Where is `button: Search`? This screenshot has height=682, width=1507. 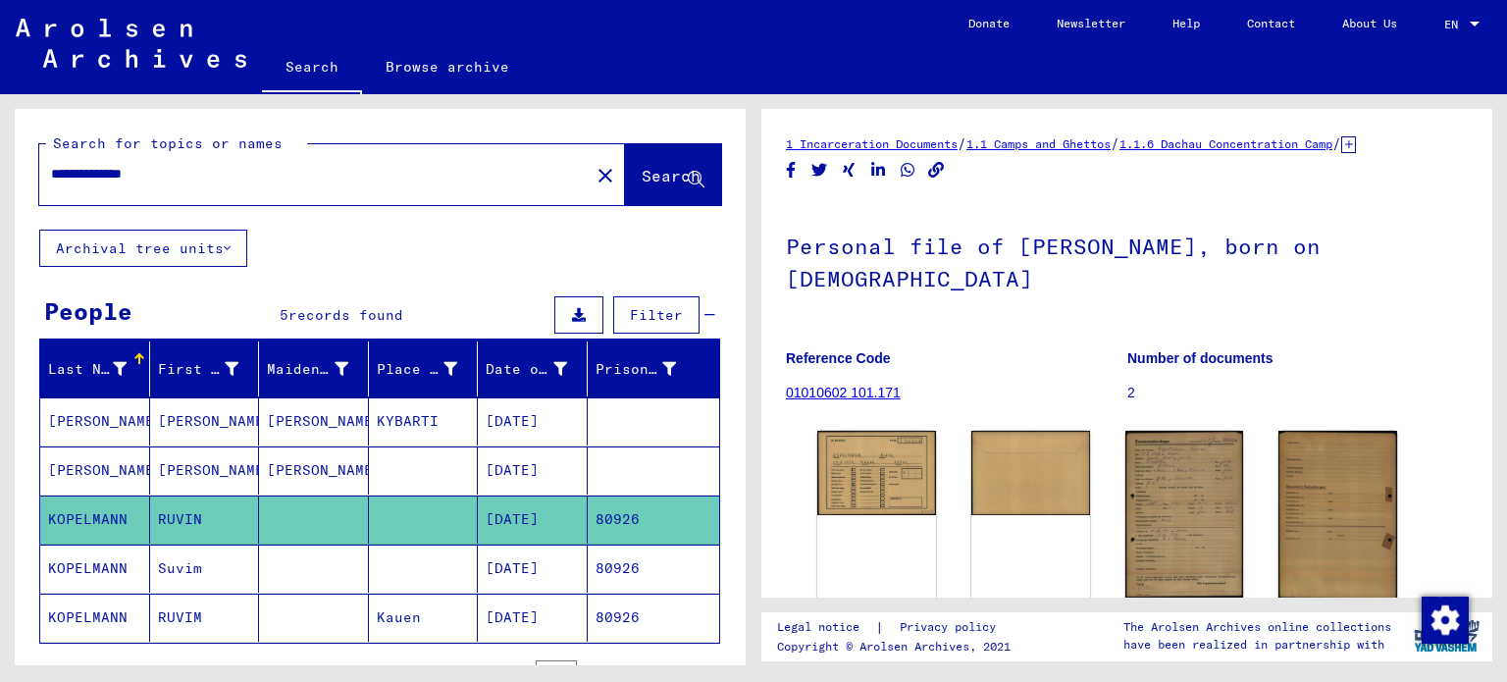 button: Search is located at coordinates (673, 175).